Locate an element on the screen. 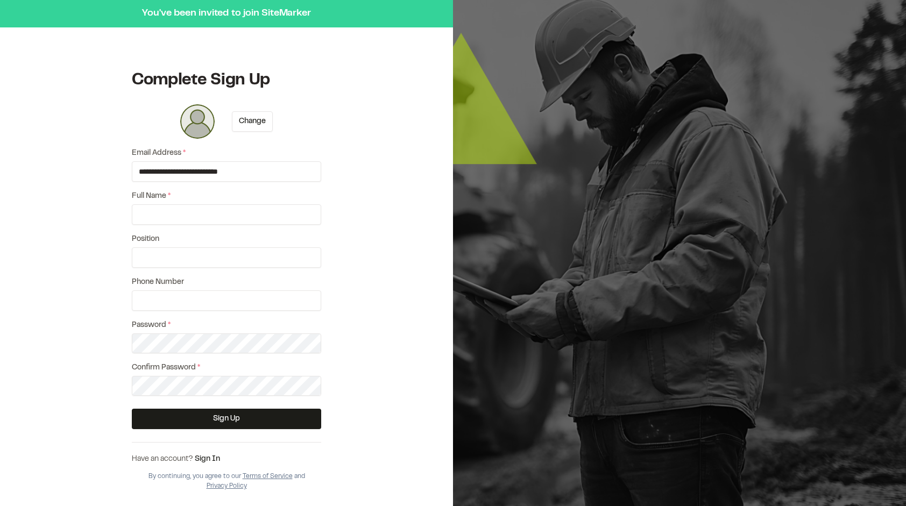 Image resolution: width=906 pixels, height=506 pixels. img: Profile Photo is located at coordinates (198, 122).